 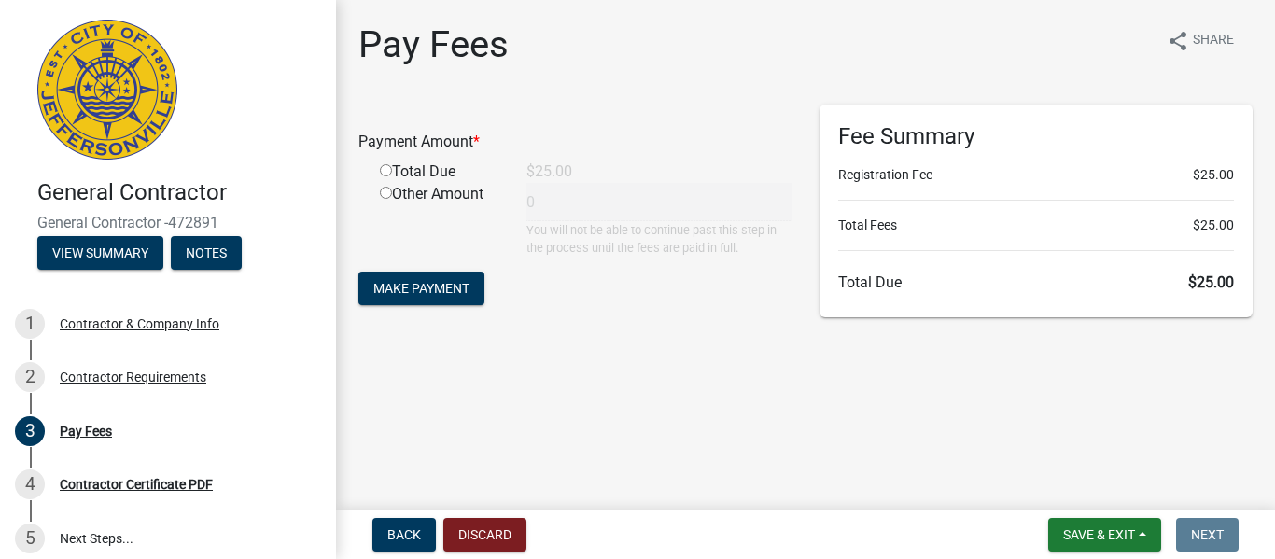 What do you see at coordinates (139, 324) in the screenshot?
I see `div: Contractor & Company Info` at bounding box center [139, 324].